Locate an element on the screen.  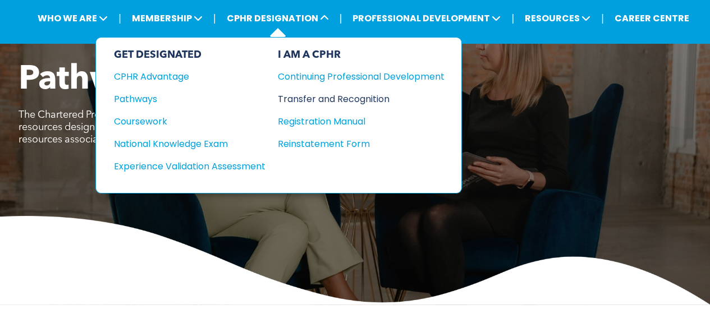
span: PROFESSIONAL DEVELOPMENT is located at coordinates (427, 18).